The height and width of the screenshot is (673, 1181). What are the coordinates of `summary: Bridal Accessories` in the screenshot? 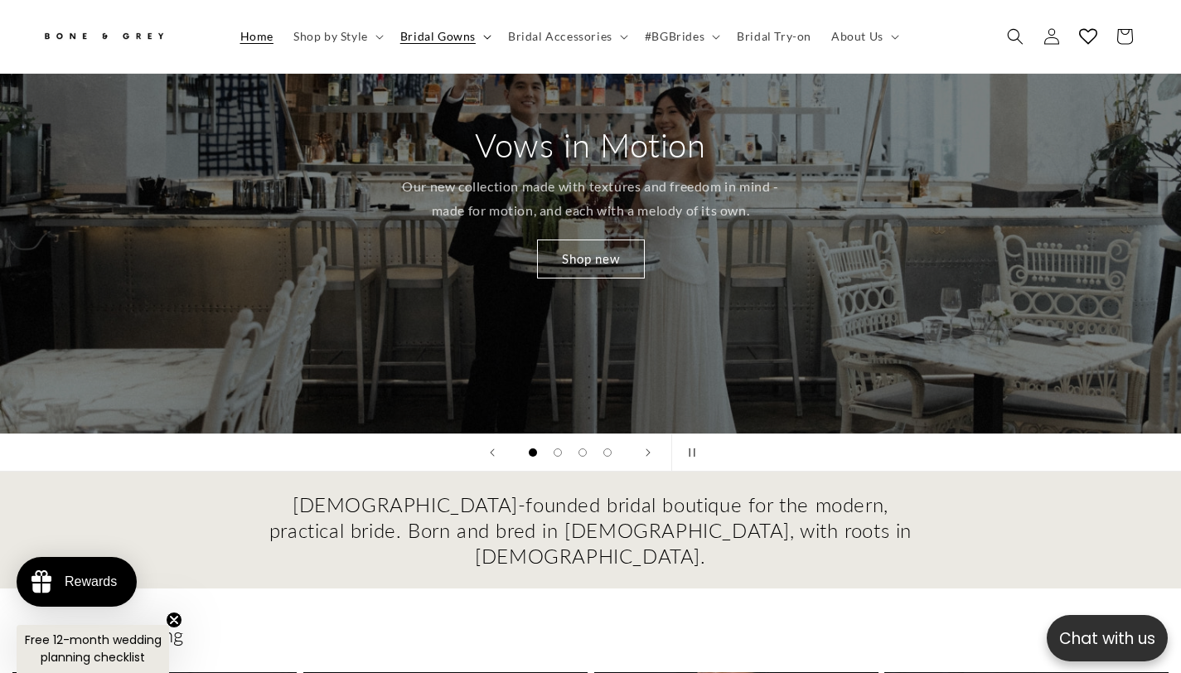 It's located at (566, 36).